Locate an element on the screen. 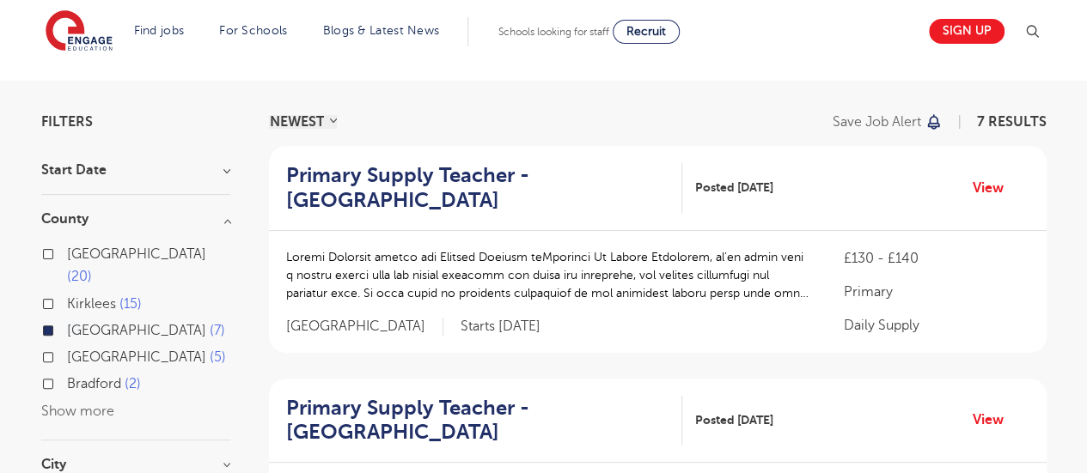  a: For Schools is located at coordinates (253, 30).